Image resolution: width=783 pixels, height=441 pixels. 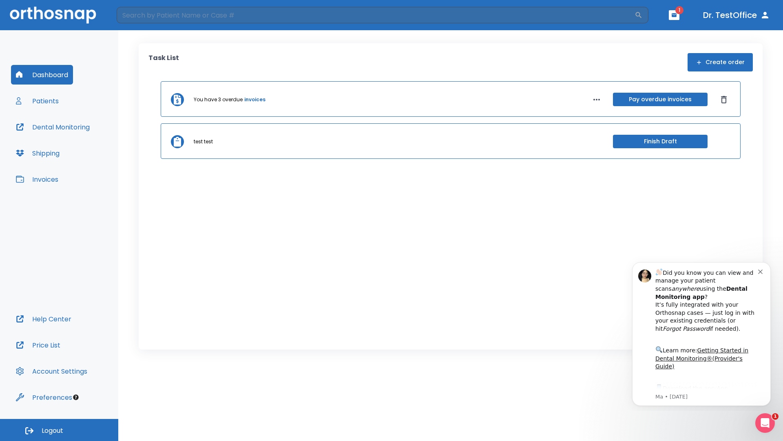 I want to click on p: test test, so click(x=203, y=142).